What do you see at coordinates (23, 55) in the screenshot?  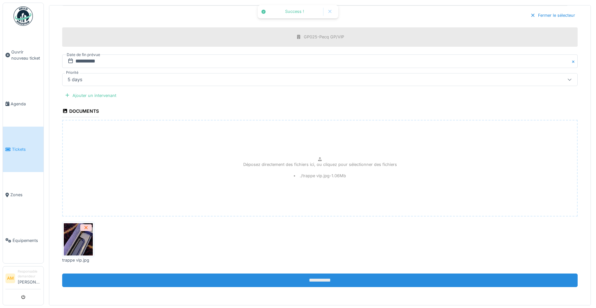 I see `a: Ouvrir nouveau ticket` at bounding box center [23, 55].